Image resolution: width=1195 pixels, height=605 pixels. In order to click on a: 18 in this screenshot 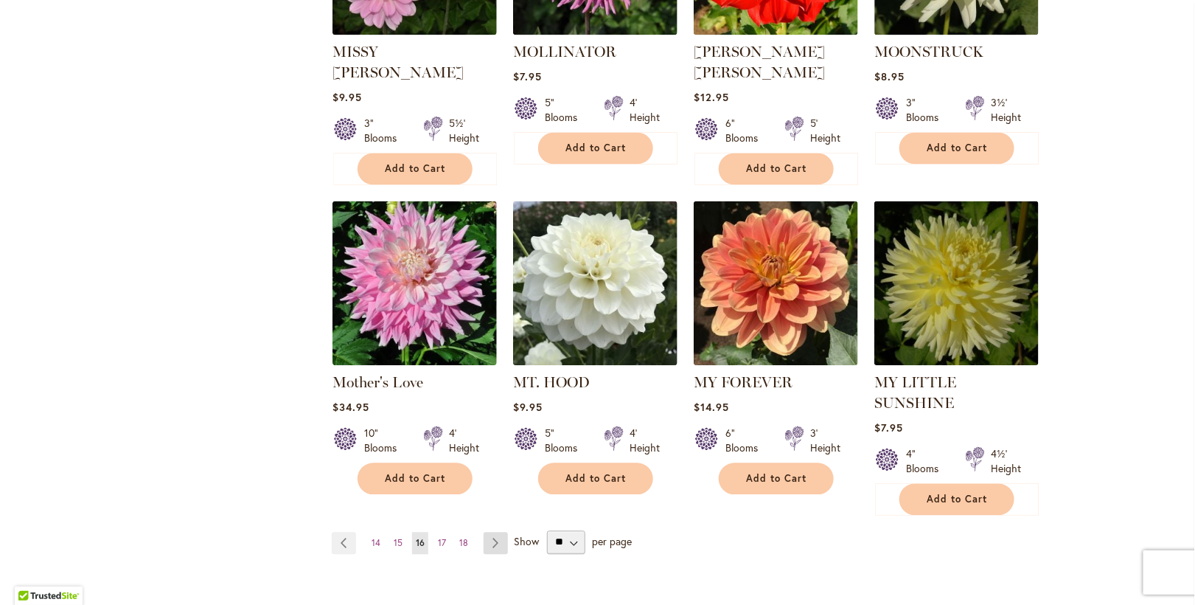, I will do `click(464, 544)`.